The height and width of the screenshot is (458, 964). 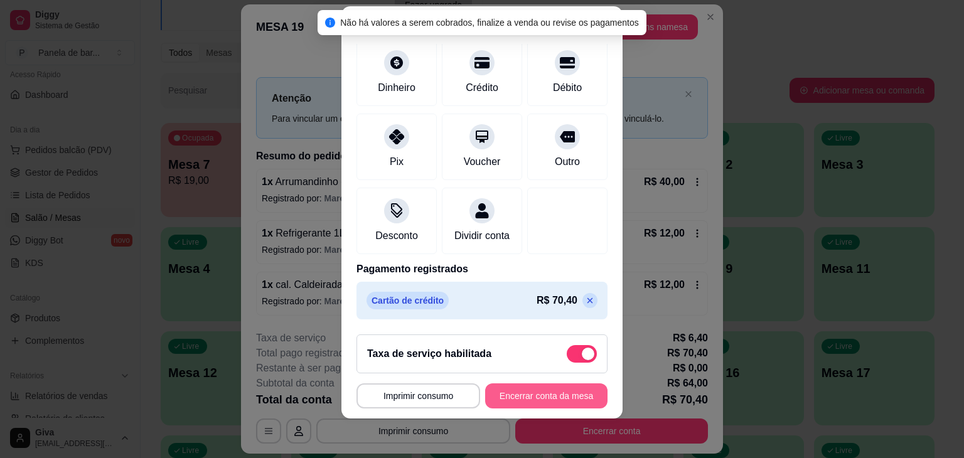 I want to click on p: R$ 70,40, so click(x=557, y=301).